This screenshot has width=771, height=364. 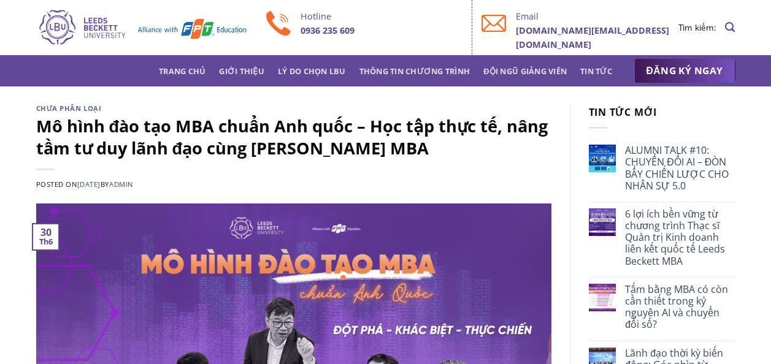 What do you see at coordinates (117, 184) in the screenshot?
I see `span: by` at bounding box center [117, 184].